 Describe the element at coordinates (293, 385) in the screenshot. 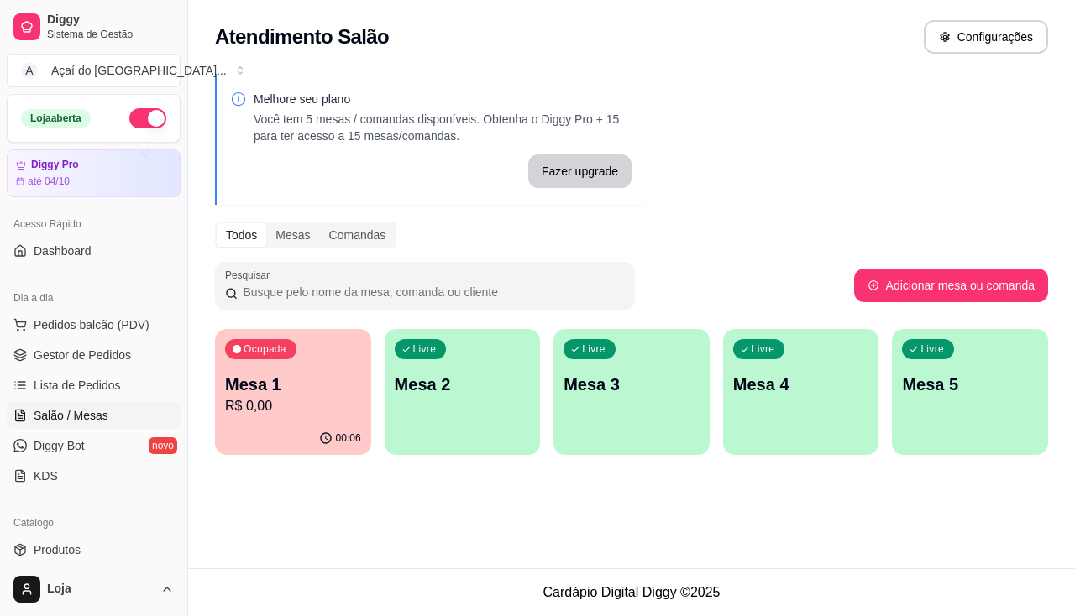

I see `p: Mesa 1` at that location.